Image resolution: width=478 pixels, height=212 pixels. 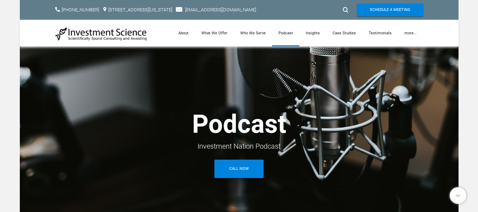 I want to click on a: Podcast, so click(x=286, y=33).